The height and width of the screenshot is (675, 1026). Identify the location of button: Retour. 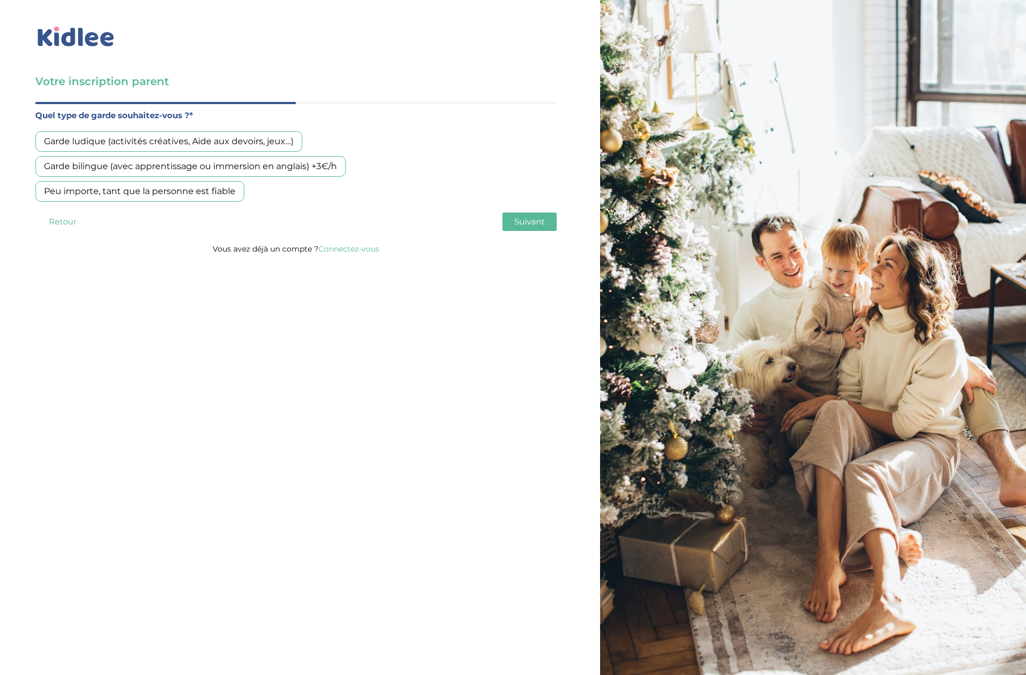
(62, 222).